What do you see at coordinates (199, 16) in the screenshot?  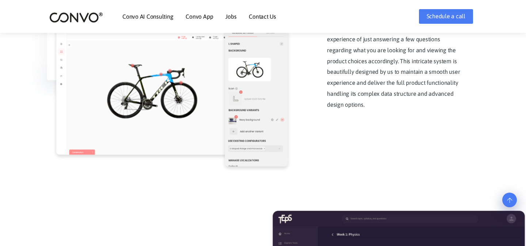 I see `a: Convo App` at bounding box center [199, 16].